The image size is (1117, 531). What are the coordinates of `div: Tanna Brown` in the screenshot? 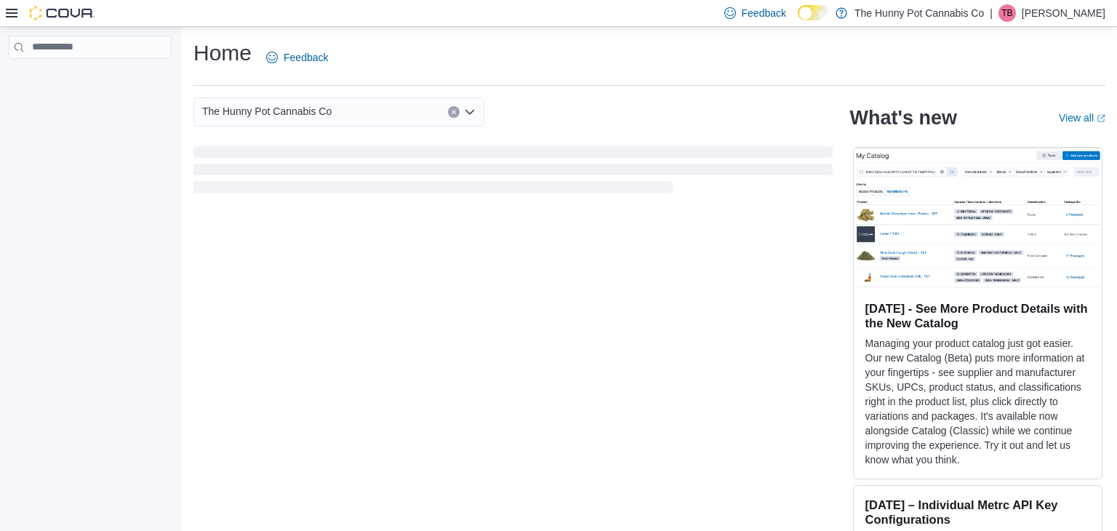 It's located at (1007, 13).